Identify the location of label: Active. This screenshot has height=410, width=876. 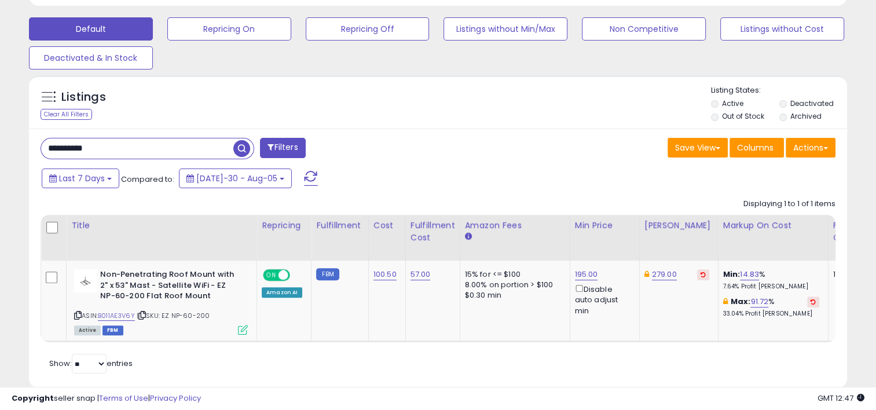
(732, 103).